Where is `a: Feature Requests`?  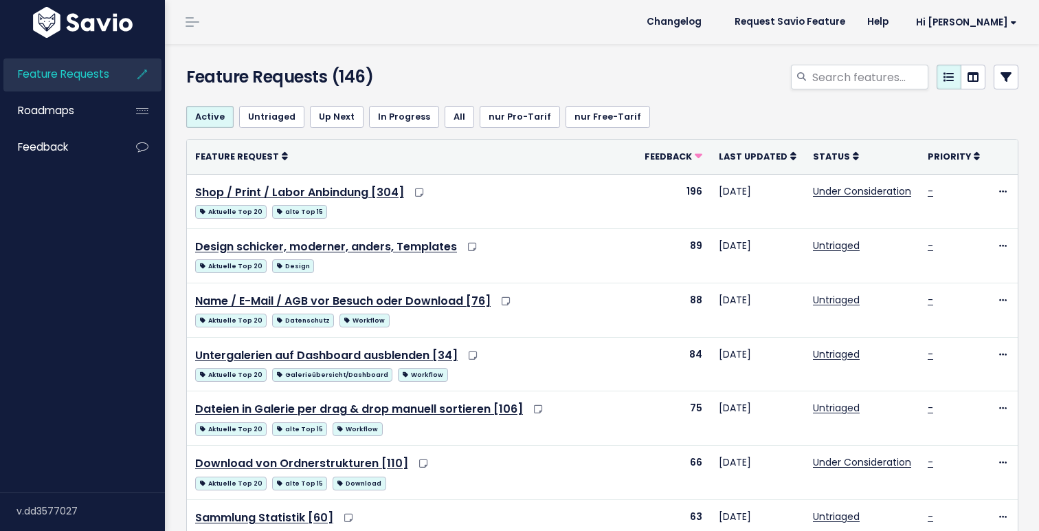
a: Feature Requests is located at coordinates (58, 74).